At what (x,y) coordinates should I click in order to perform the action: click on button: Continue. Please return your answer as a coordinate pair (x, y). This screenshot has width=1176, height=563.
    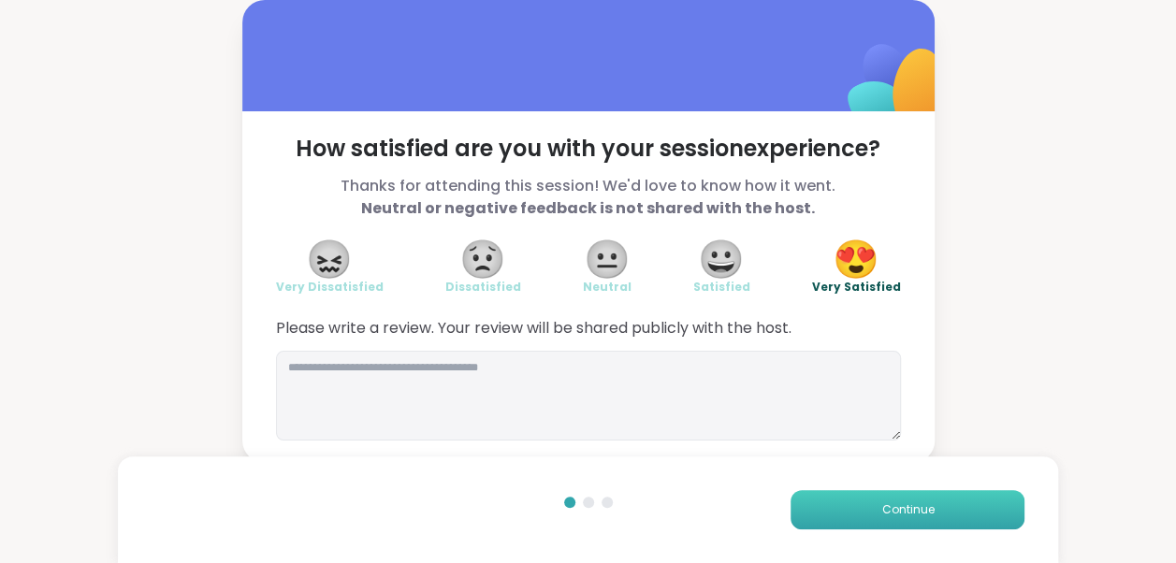
    Looking at the image, I should click on (907, 510).